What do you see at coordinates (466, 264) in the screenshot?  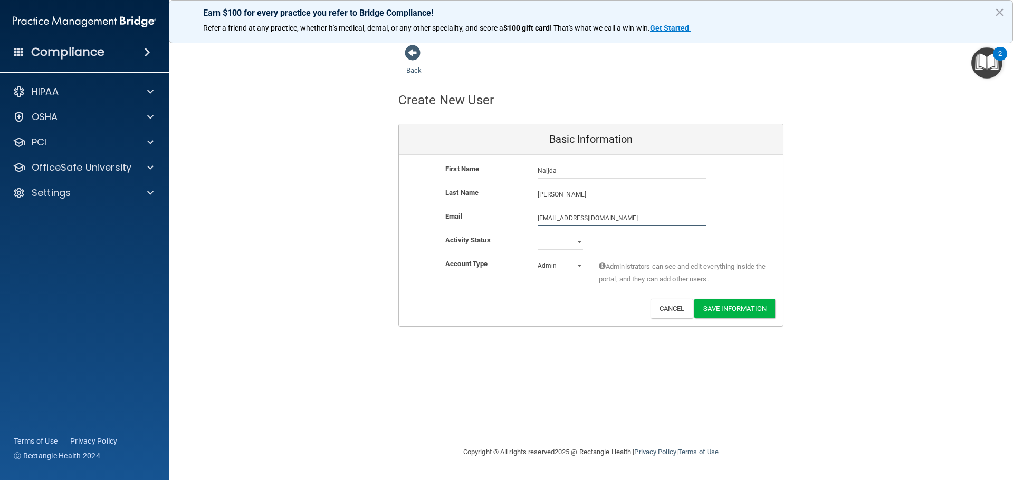 I see `b: Account Type` at bounding box center [466, 264].